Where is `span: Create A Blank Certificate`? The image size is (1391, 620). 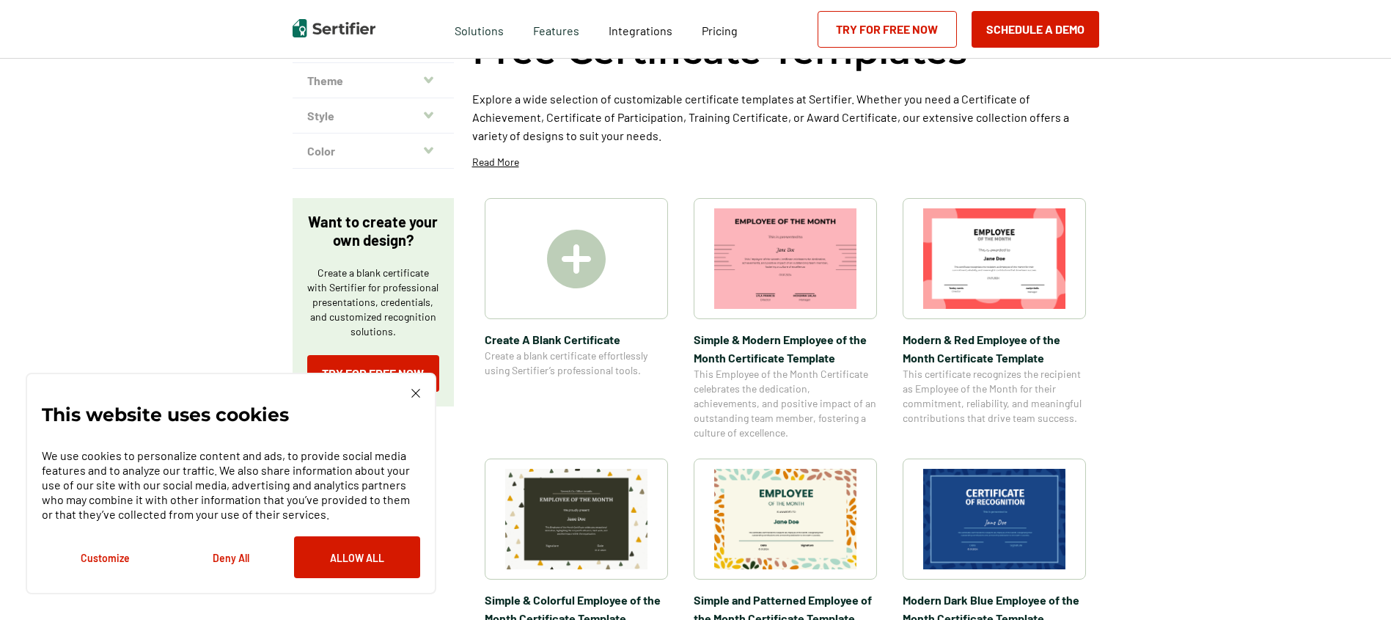
span: Create A Blank Certificate is located at coordinates (577, 339).